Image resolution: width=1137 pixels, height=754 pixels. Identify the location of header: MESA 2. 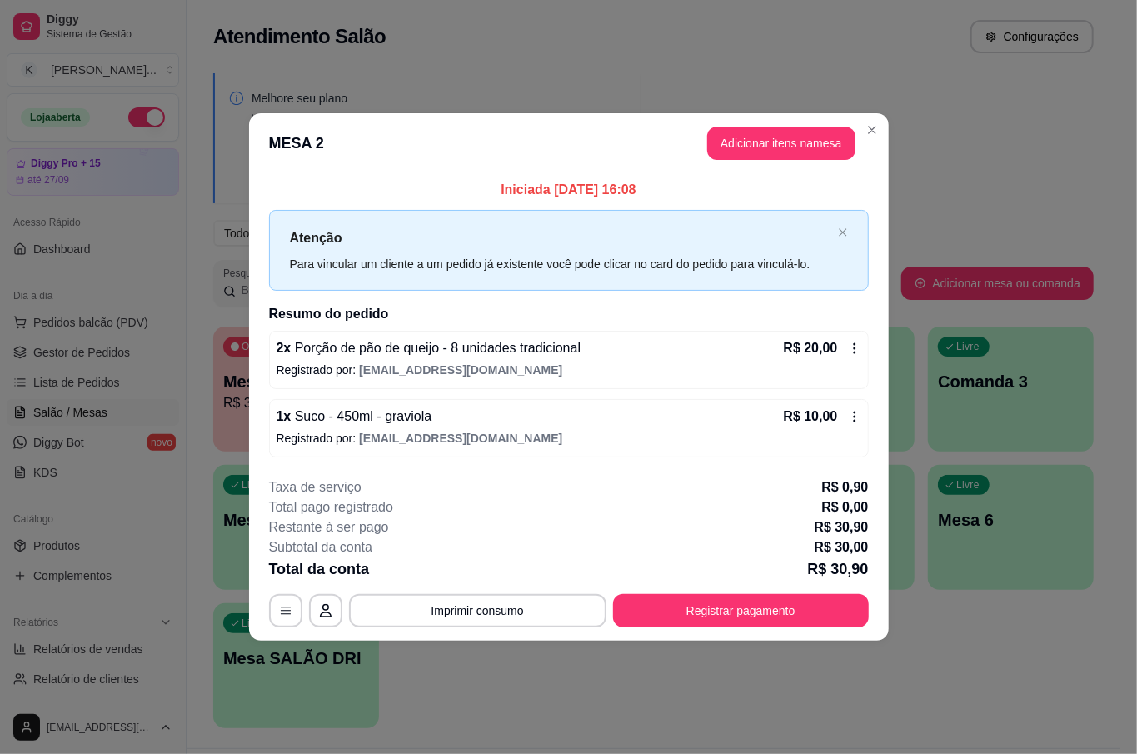
(569, 143).